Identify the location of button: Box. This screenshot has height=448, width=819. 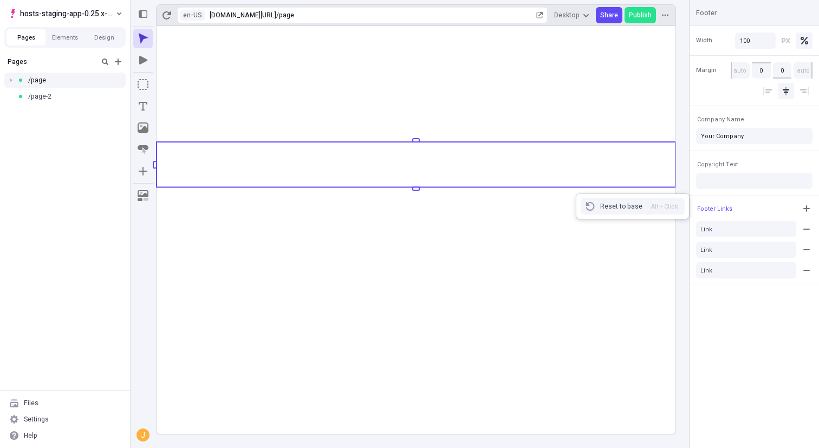
(143, 84).